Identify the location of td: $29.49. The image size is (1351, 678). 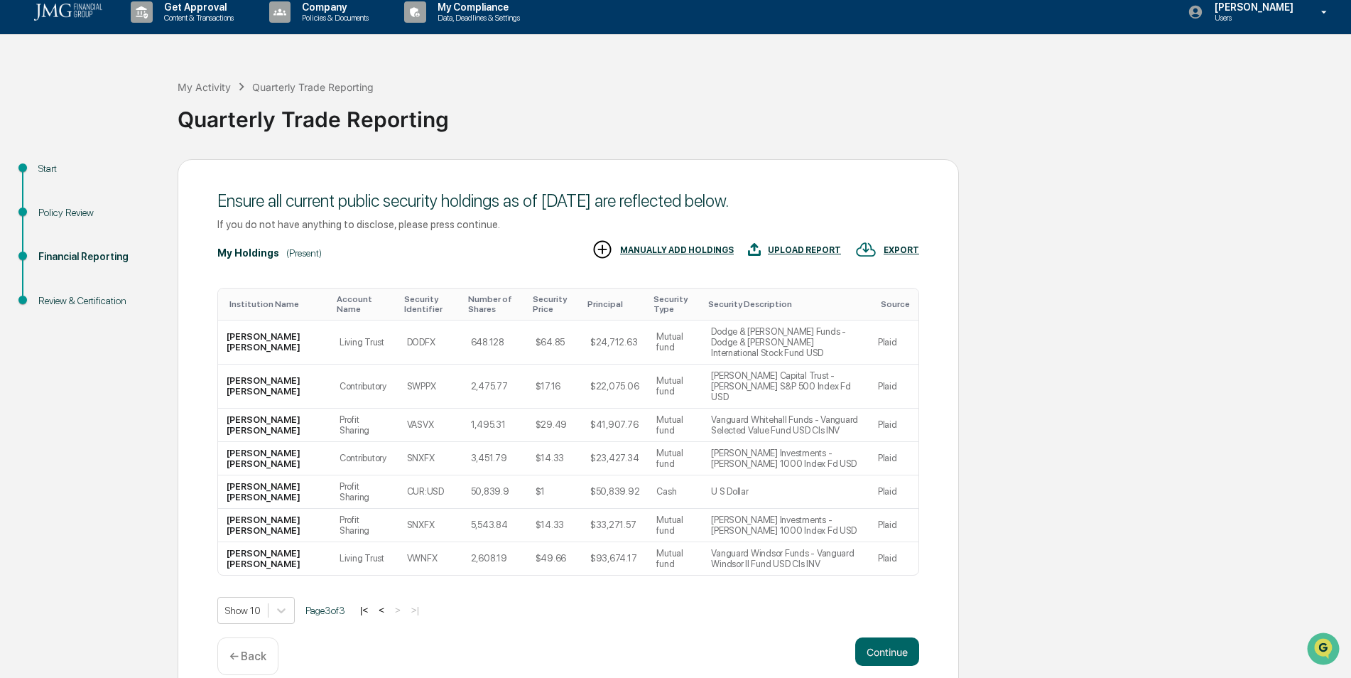
(554, 425).